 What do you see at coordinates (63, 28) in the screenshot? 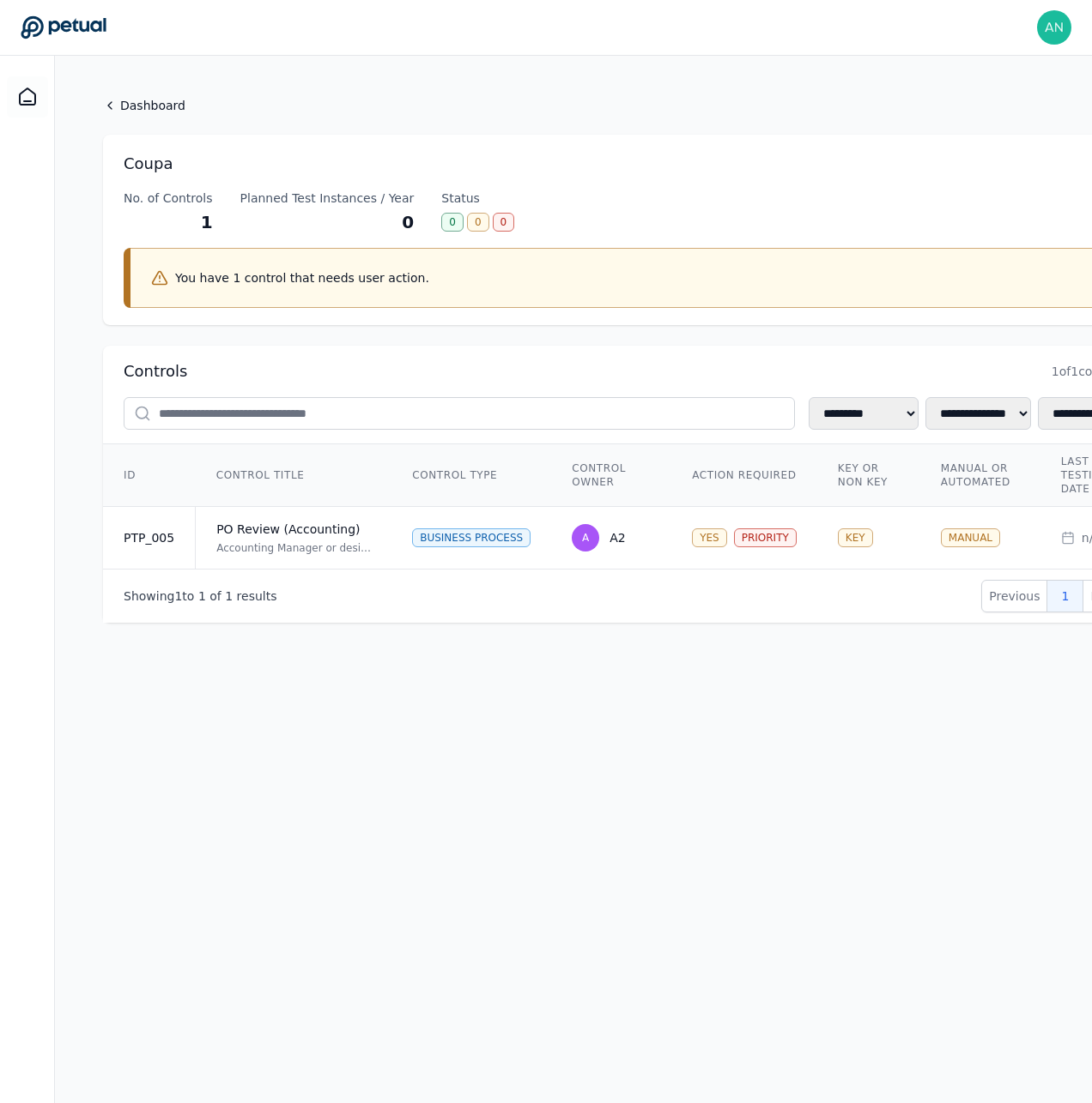
I see `a: Go to Dashboard` at bounding box center [63, 28].